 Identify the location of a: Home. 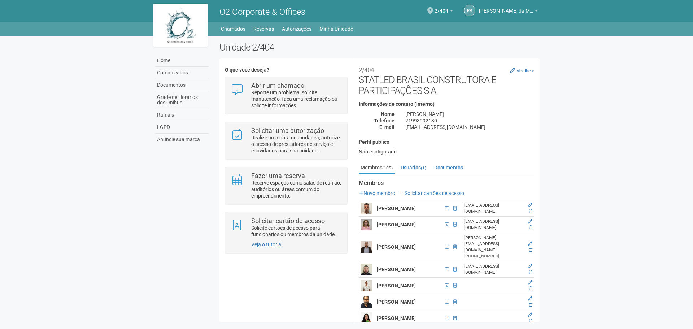
(182, 61).